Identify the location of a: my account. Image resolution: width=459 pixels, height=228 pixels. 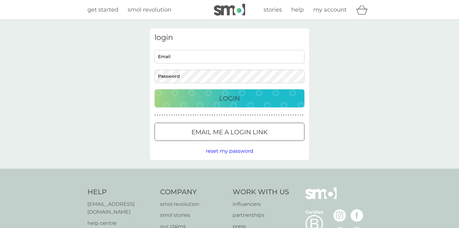
(329, 10).